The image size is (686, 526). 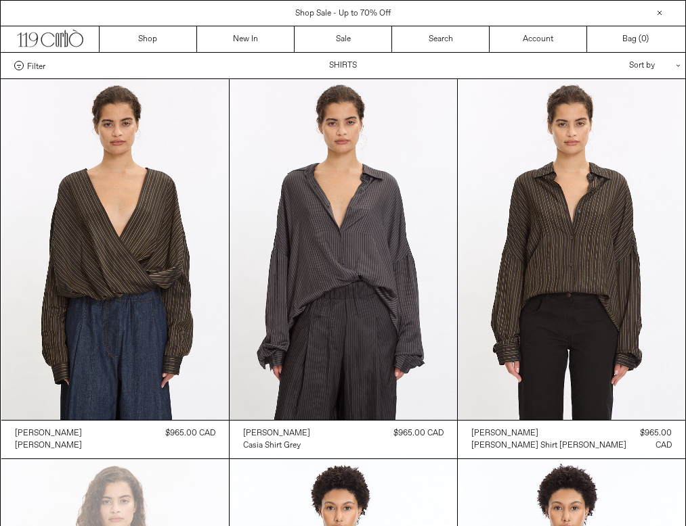 I want to click on a: New In, so click(x=246, y=39).